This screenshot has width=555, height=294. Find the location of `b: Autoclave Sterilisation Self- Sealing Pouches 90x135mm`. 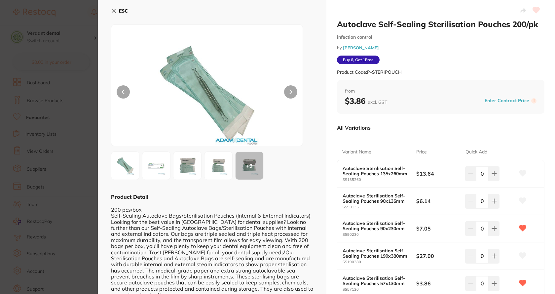

b: Autoclave Sterilisation Self- Sealing Pouches 90x135mm is located at coordinates (376, 198).